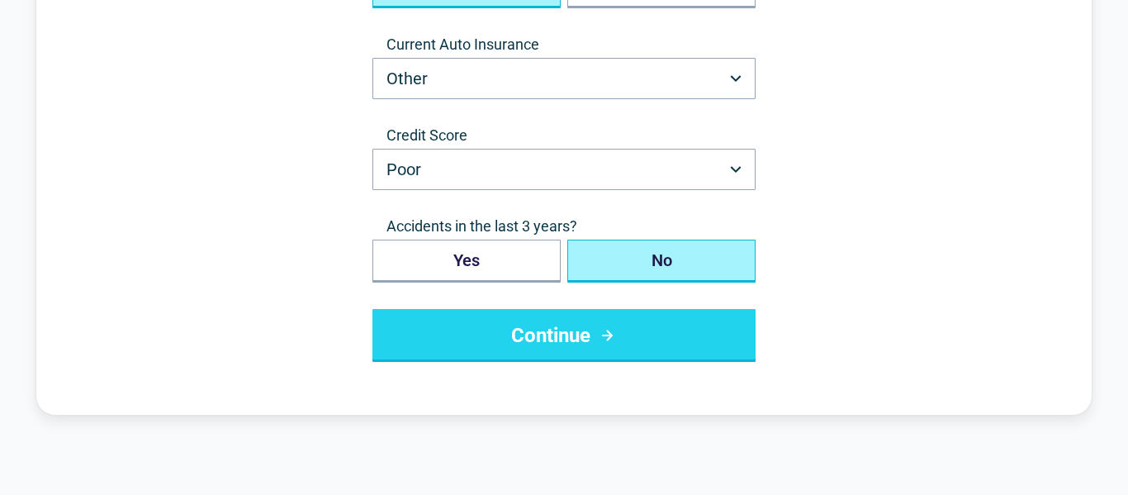 The width and height of the screenshot is (1128, 495). Describe the element at coordinates (467, 261) in the screenshot. I see `button: Yes` at that location.